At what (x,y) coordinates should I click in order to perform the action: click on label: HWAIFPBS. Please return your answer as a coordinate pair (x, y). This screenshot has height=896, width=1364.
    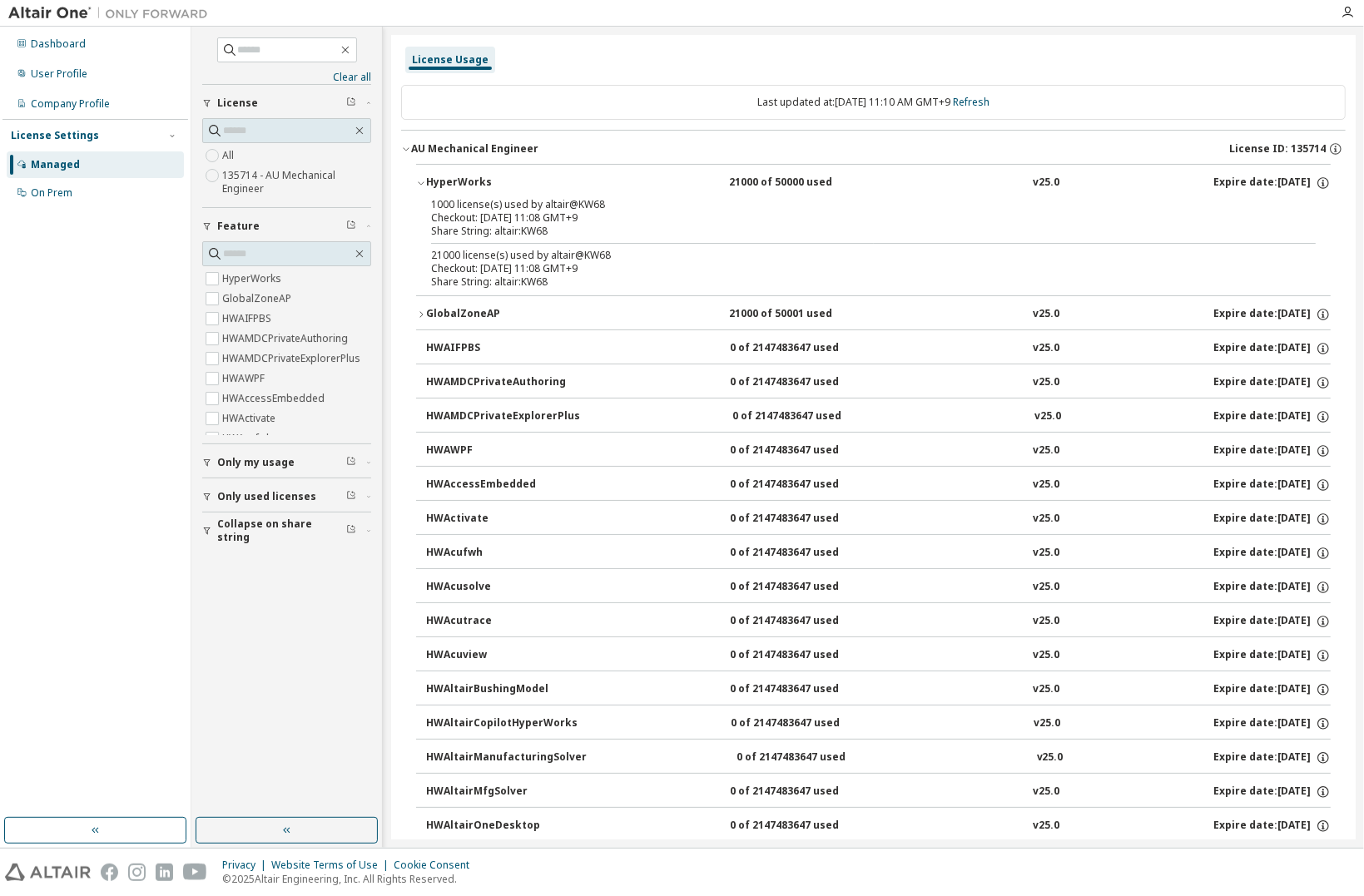
    Looking at the image, I should click on (248, 318).